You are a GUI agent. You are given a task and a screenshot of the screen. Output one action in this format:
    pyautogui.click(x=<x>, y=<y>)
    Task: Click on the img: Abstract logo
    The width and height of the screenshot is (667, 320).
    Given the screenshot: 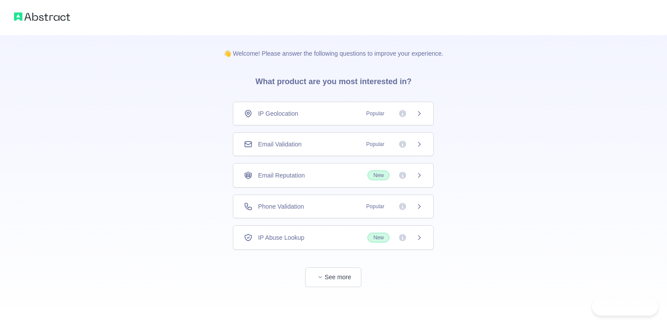 What is the action you would take?
    pyautogui.click(x=42, y=17)
    